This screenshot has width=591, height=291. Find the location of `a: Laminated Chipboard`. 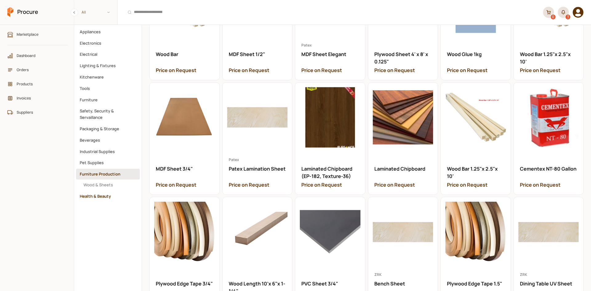

a: Laminated Chipboard is located at coordinates (403, 138).